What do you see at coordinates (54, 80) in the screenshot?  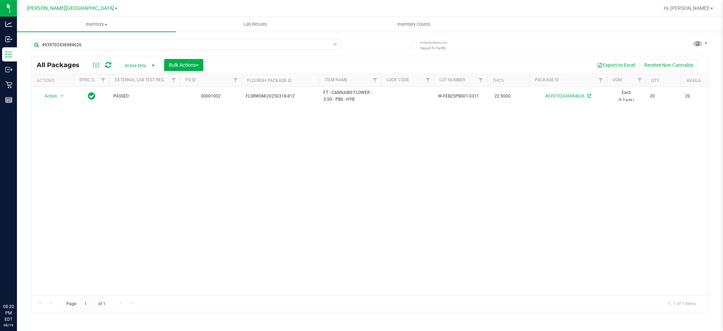 I see `div: Actions` at bounding box center [54, 80].